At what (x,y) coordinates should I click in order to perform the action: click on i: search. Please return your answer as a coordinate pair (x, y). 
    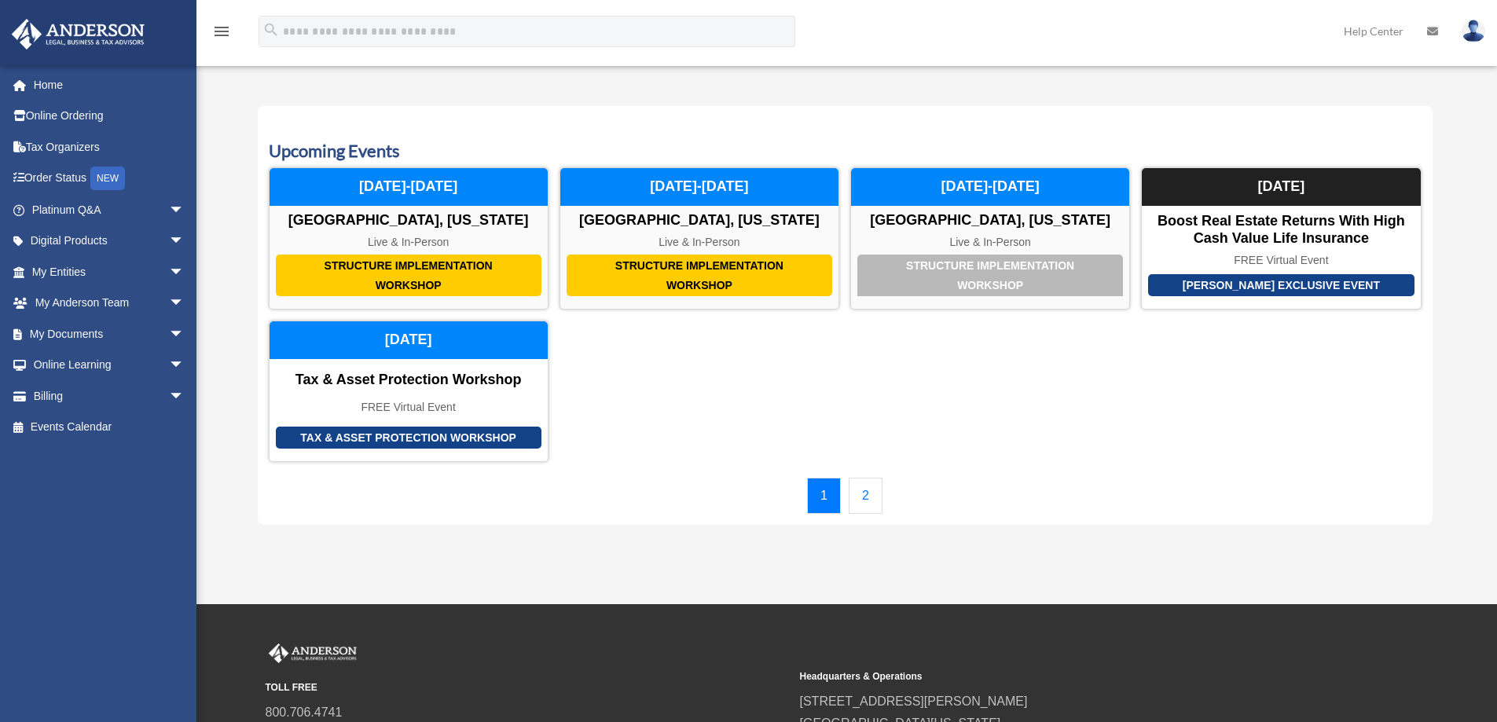
    Looking at the image, I should click on (271, 30).